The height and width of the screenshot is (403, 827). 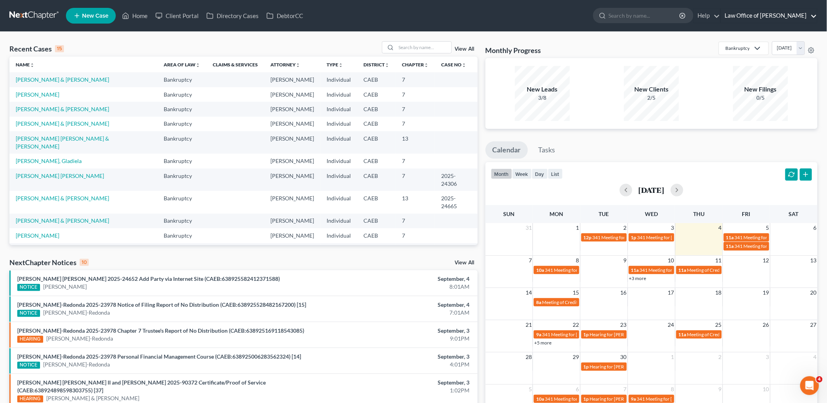 I want to click on span: 19, so click(x=766, y=292).